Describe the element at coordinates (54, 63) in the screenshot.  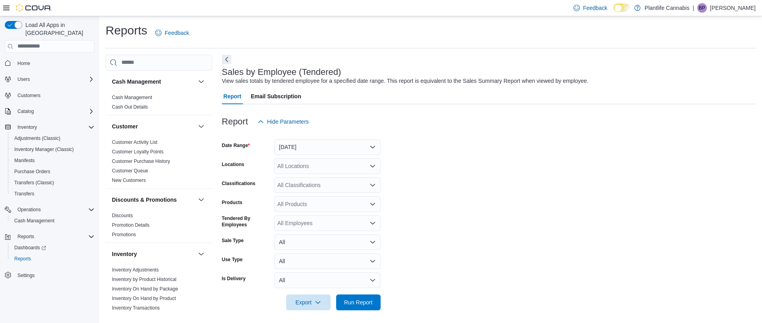
I see `span: Home` at that location.